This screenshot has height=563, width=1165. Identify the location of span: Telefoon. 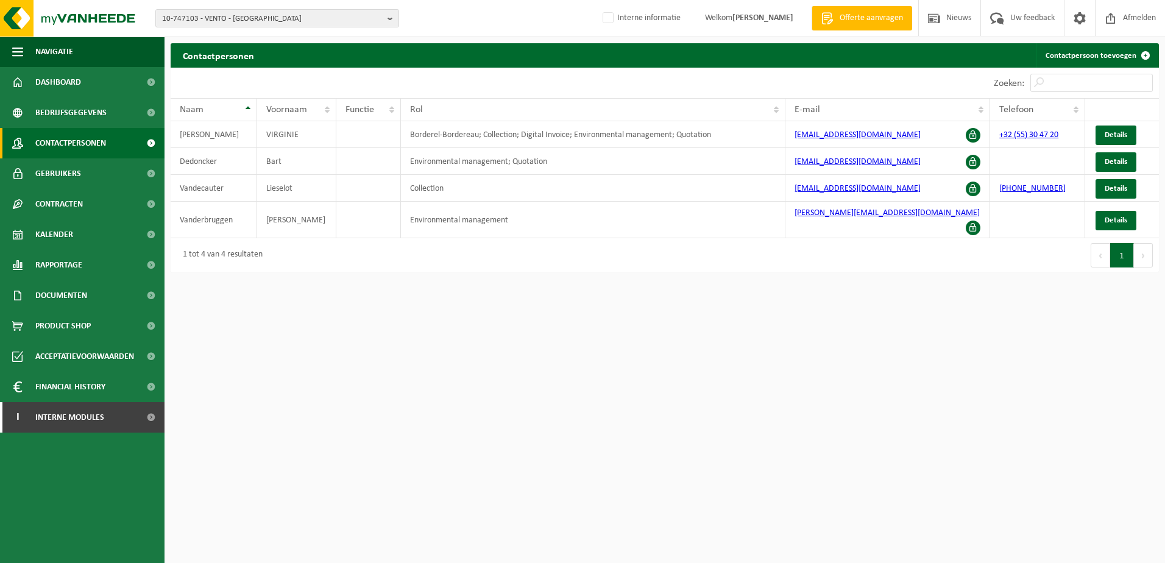
(1016, 110).